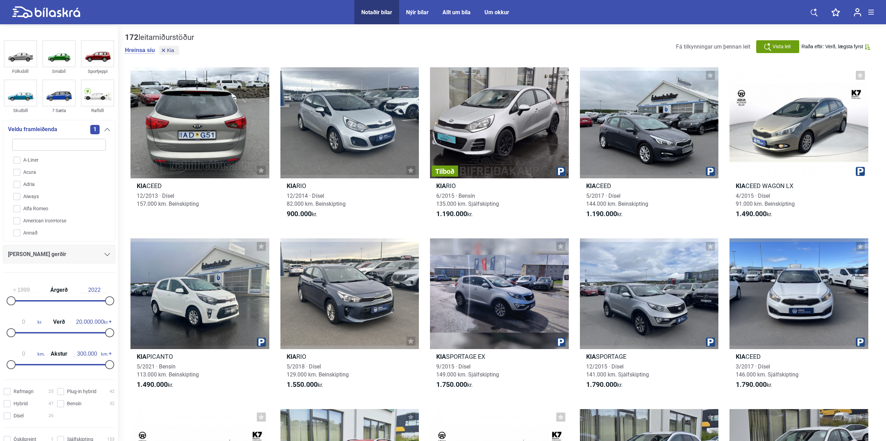 The height and width of the screenshot is (441, 886). I want to click on div: Rafbíll, so click(98, 110).